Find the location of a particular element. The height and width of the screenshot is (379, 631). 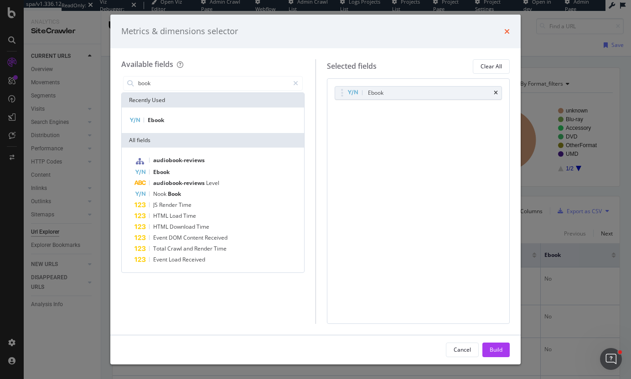

div: Available fields is located at coordinates (147, 64).